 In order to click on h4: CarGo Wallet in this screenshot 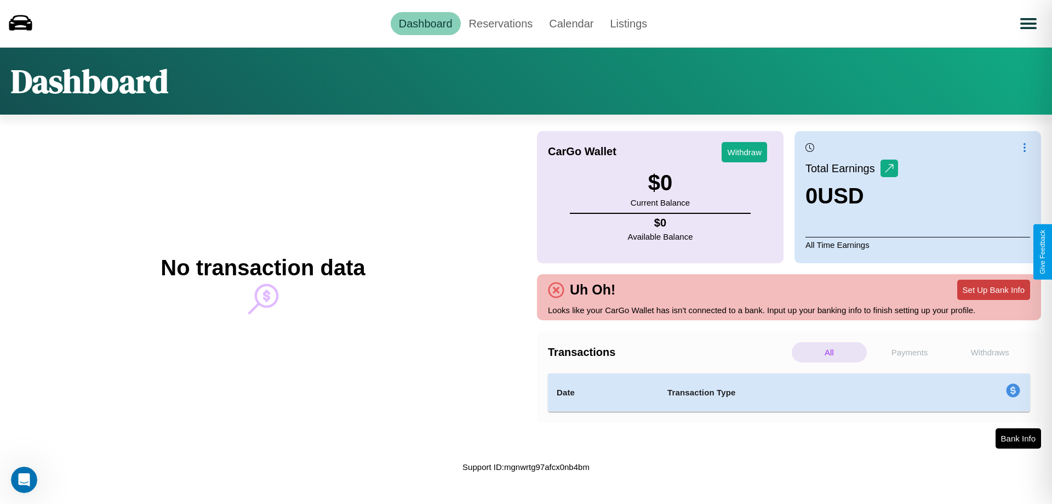, I will do `click(582, 151)`.